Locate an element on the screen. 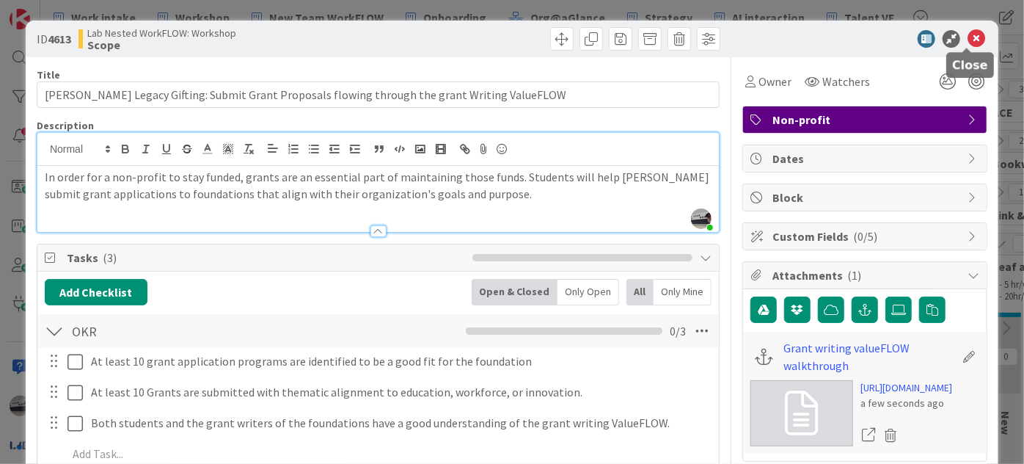  span: Block is located at coordinates (866, 197).